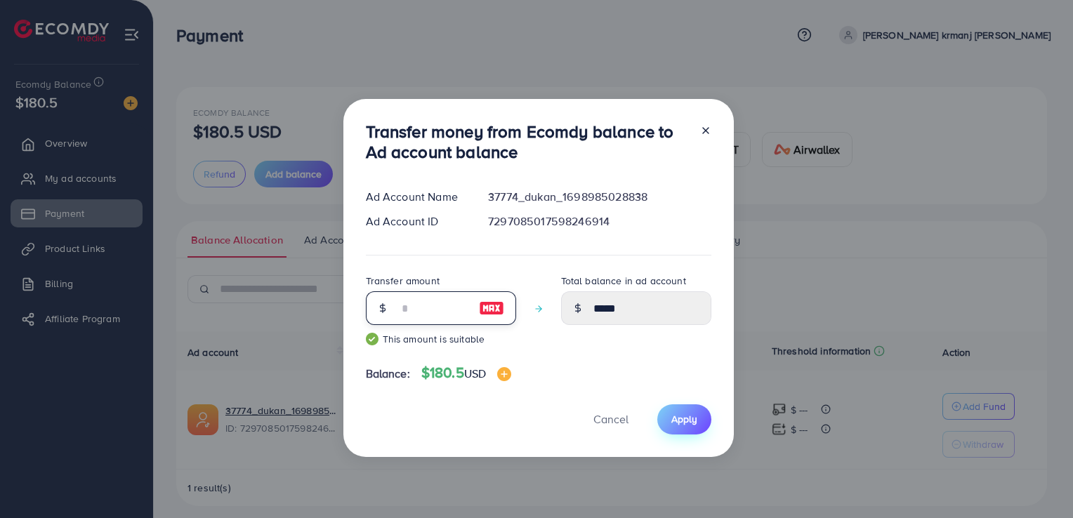  I want to click on button: Cancel, so click(611, 419).